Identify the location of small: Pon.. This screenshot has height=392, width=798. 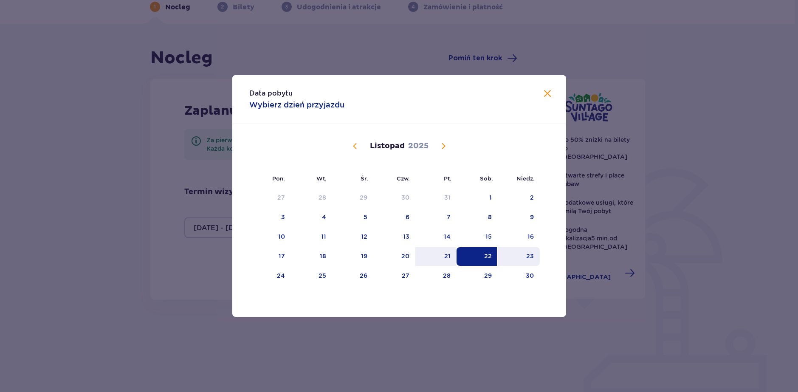
(278, 178).